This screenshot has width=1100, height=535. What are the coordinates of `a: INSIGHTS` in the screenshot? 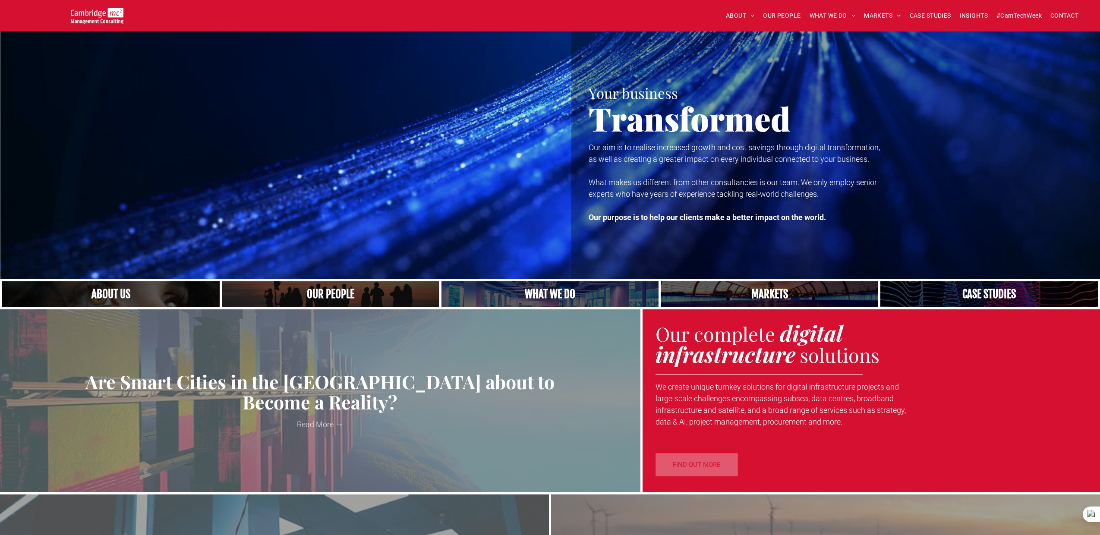 It's located at (974, 16).